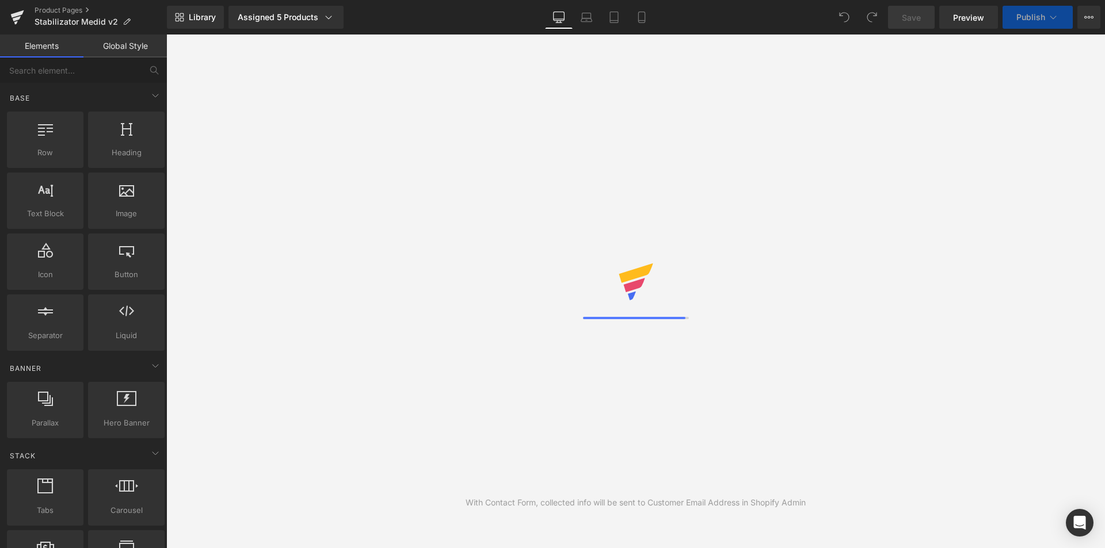 This screenshot has width=1105, height=548. I want to click on span: Stabilizator Medid v2, so click(76, 22).